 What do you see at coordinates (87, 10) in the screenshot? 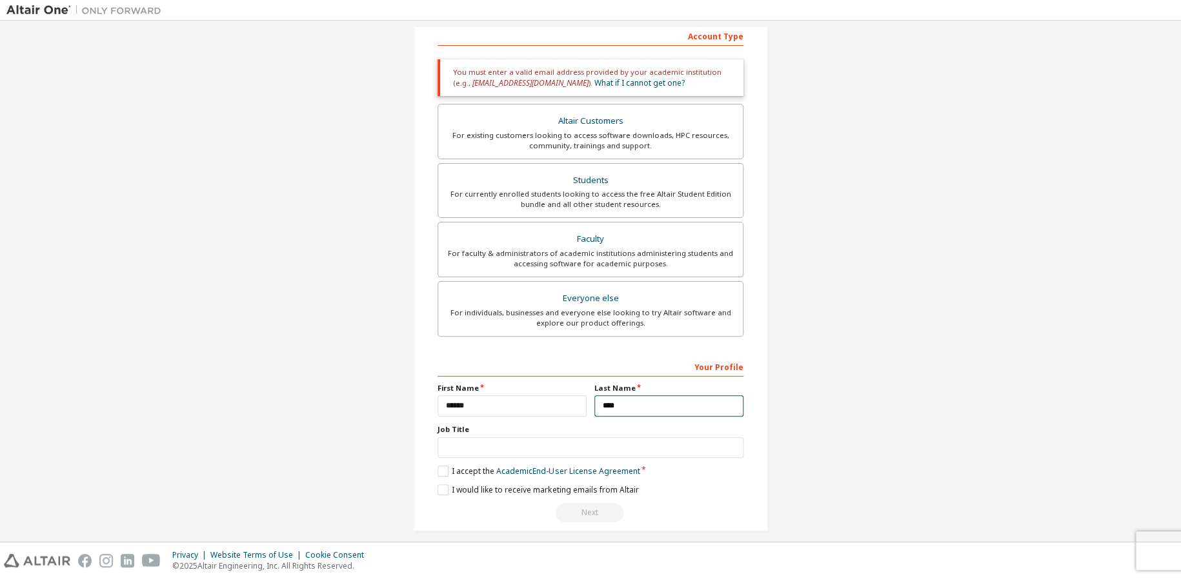
I see `img: Altair One` at bounding box center [87, 10].